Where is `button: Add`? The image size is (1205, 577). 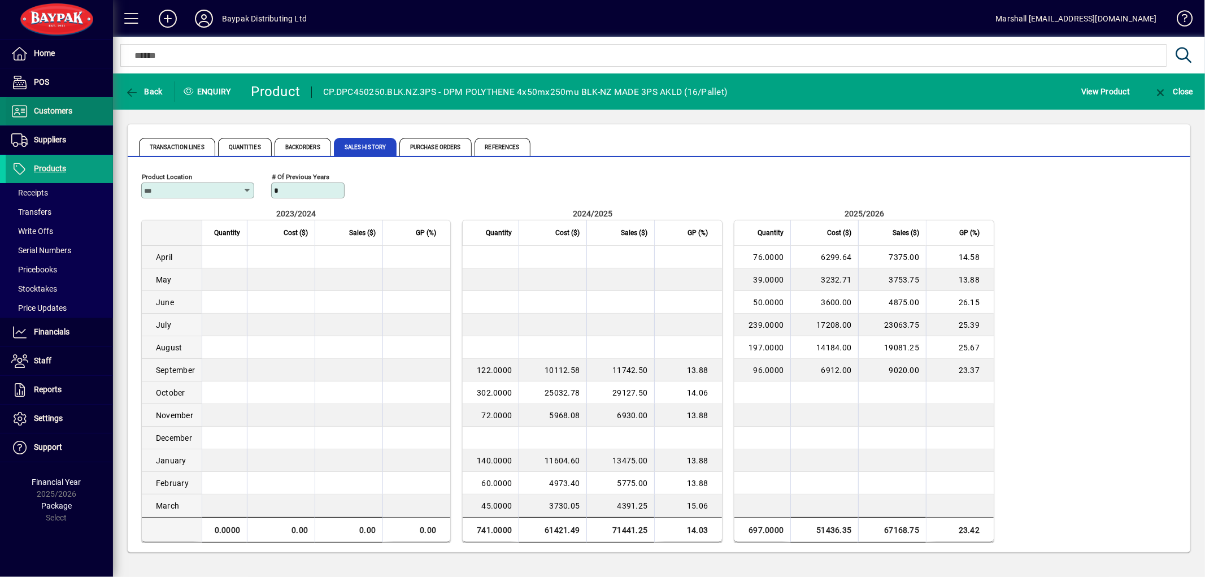
button: Add is located at coordinates (168, 19).